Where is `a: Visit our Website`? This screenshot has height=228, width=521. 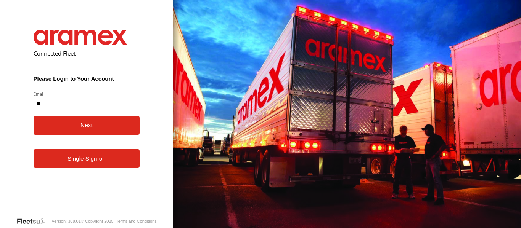
a: Visit our Website is located at coordinates (34, 221).